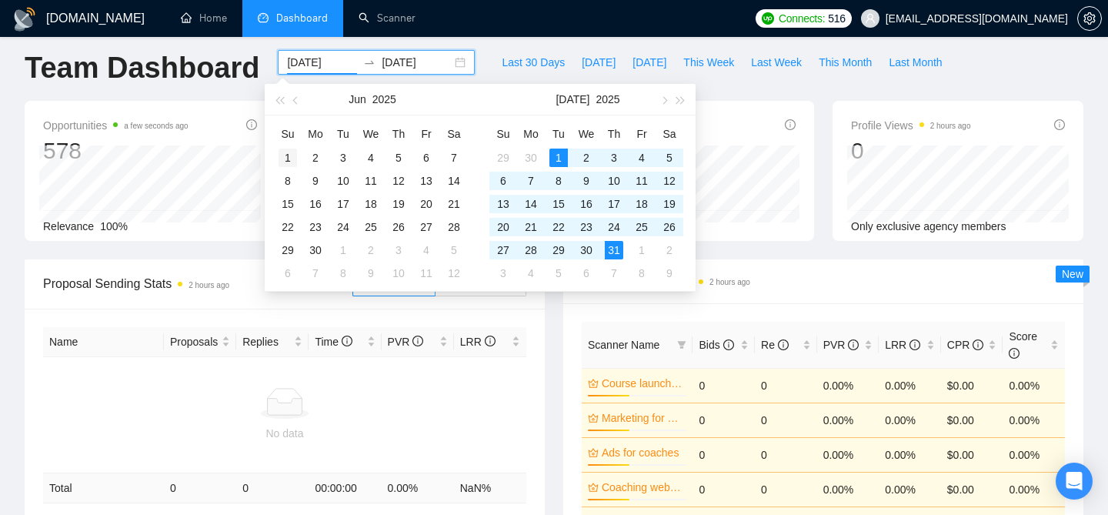  I want to click on td: 2025-07-07, so click(531, 181).